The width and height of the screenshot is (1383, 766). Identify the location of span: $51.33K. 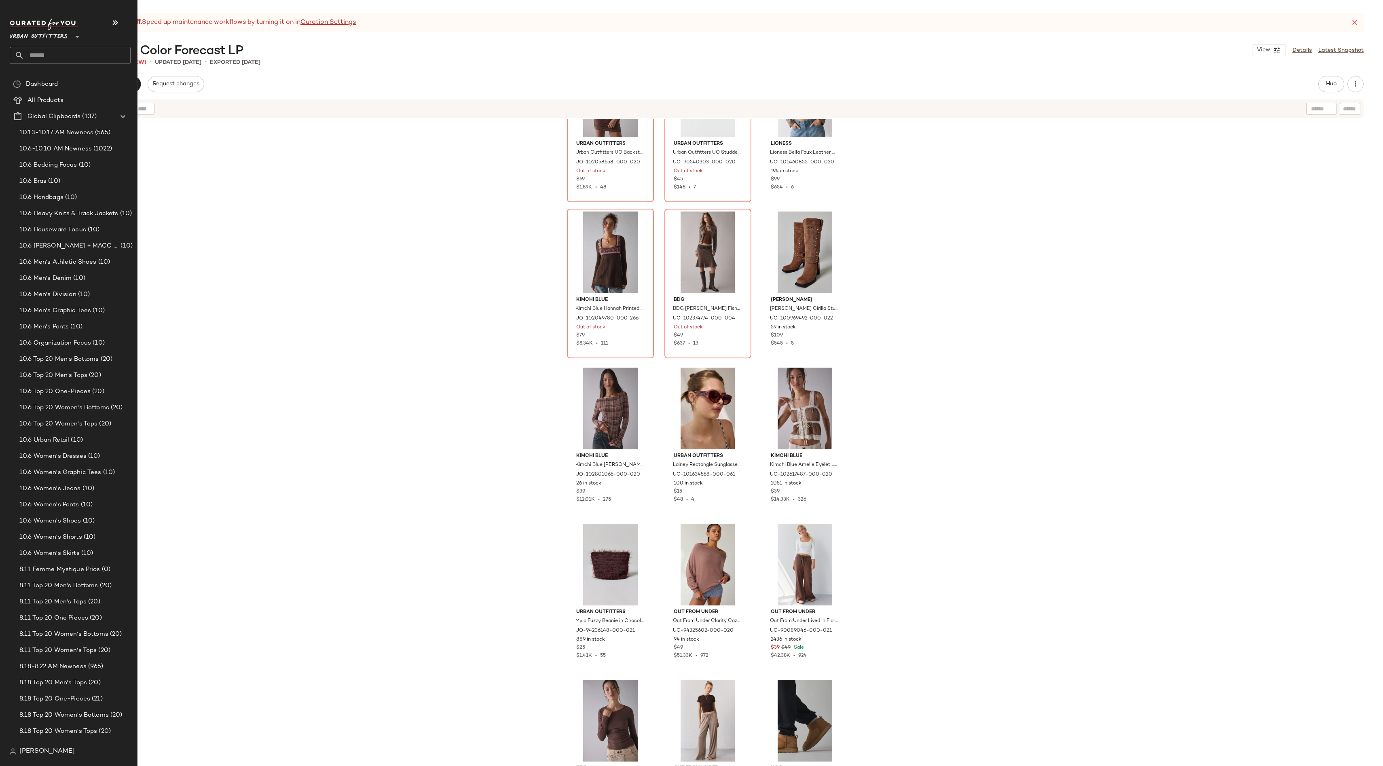
(683, 655).